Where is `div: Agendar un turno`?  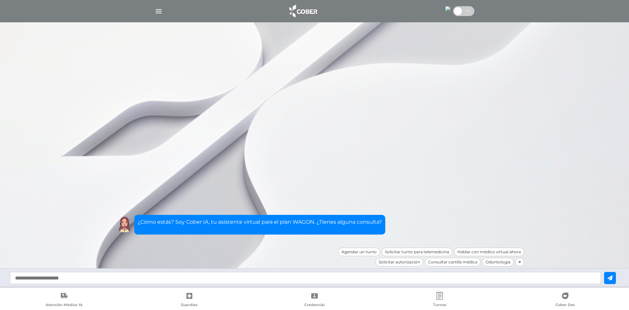
div: Agendar un turno is located at coordinates (359, 252).